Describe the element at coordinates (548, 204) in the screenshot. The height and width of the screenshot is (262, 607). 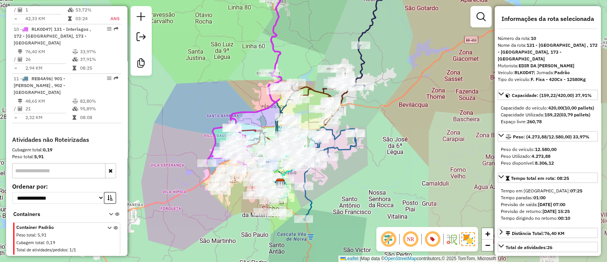
I see `div: Previsão de saída:` at that location.